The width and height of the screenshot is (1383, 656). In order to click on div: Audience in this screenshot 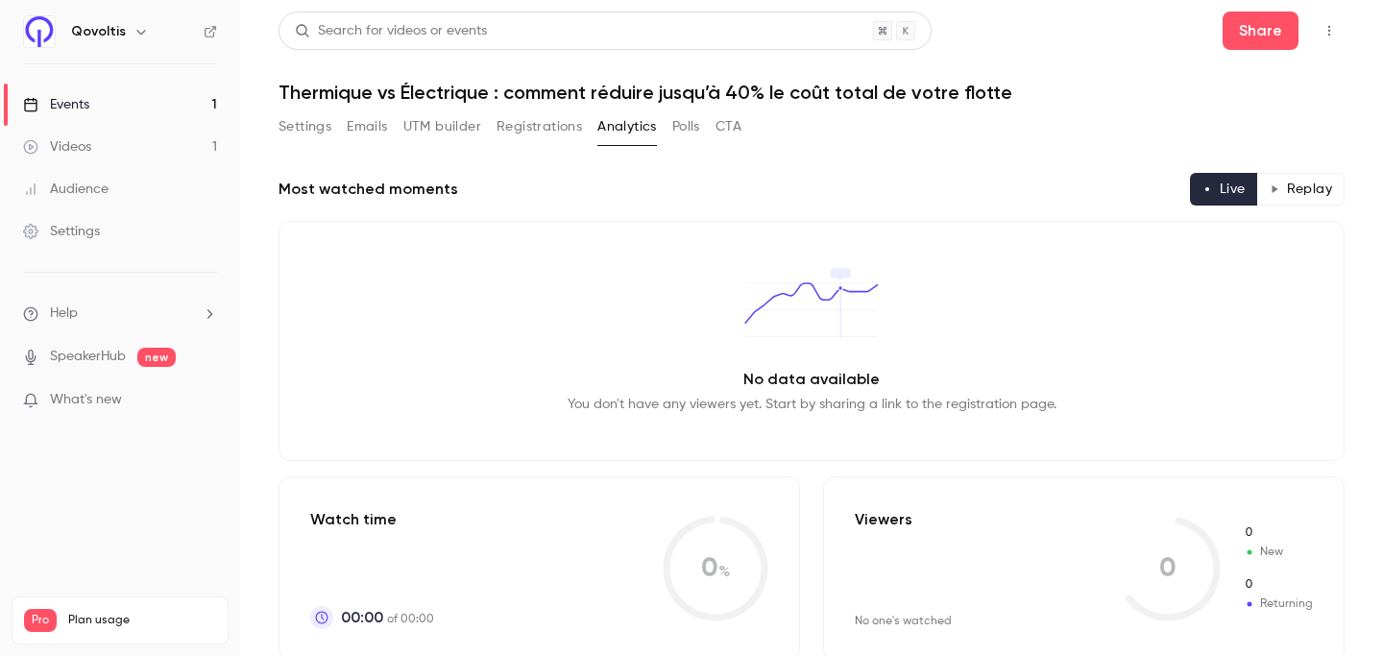, I will do `click(65, 189)`.